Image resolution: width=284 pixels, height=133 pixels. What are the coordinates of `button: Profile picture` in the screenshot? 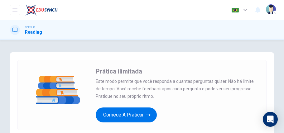 It's located at (271, 9).